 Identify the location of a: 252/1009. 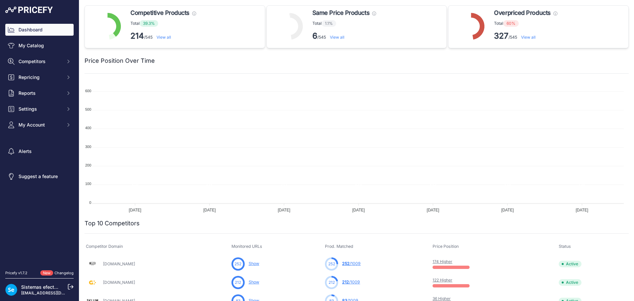
(351, 263).